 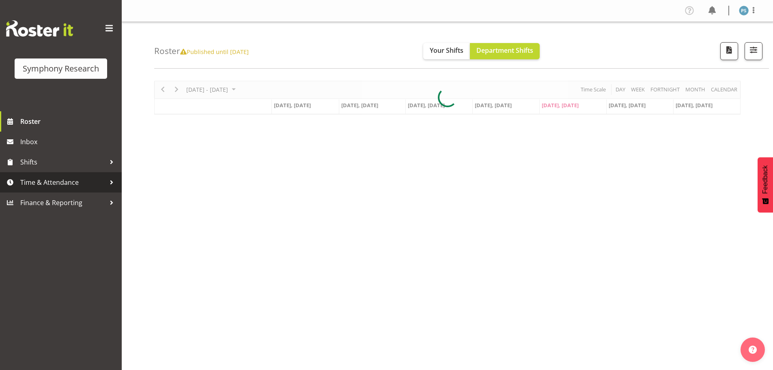 I want to click on span: Time & Attendance, so click(x=63, y=182).